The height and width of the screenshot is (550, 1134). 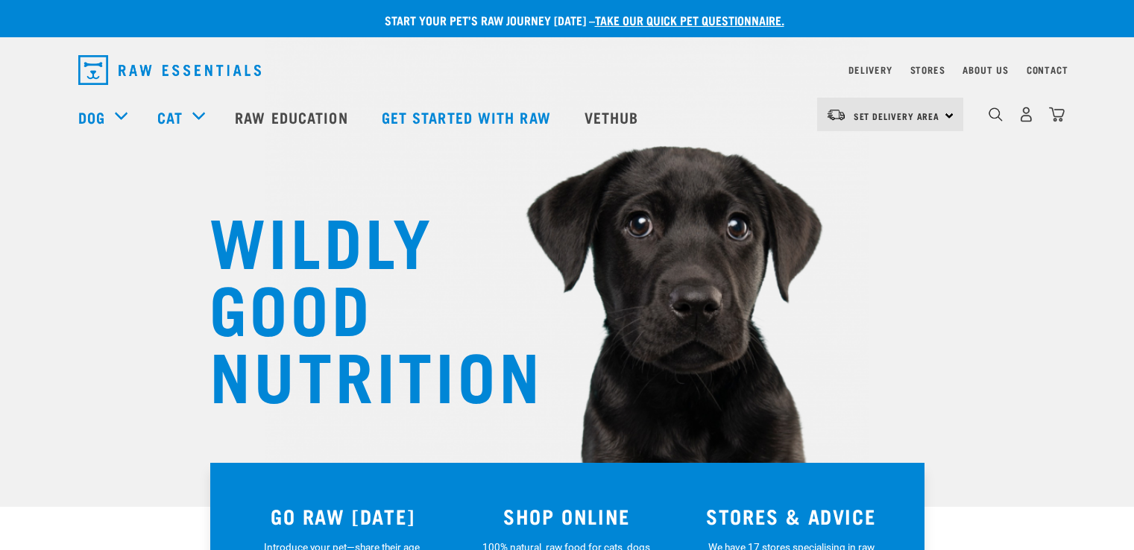 I want to click on img: van-moving.png, so click(x=835, y=115).